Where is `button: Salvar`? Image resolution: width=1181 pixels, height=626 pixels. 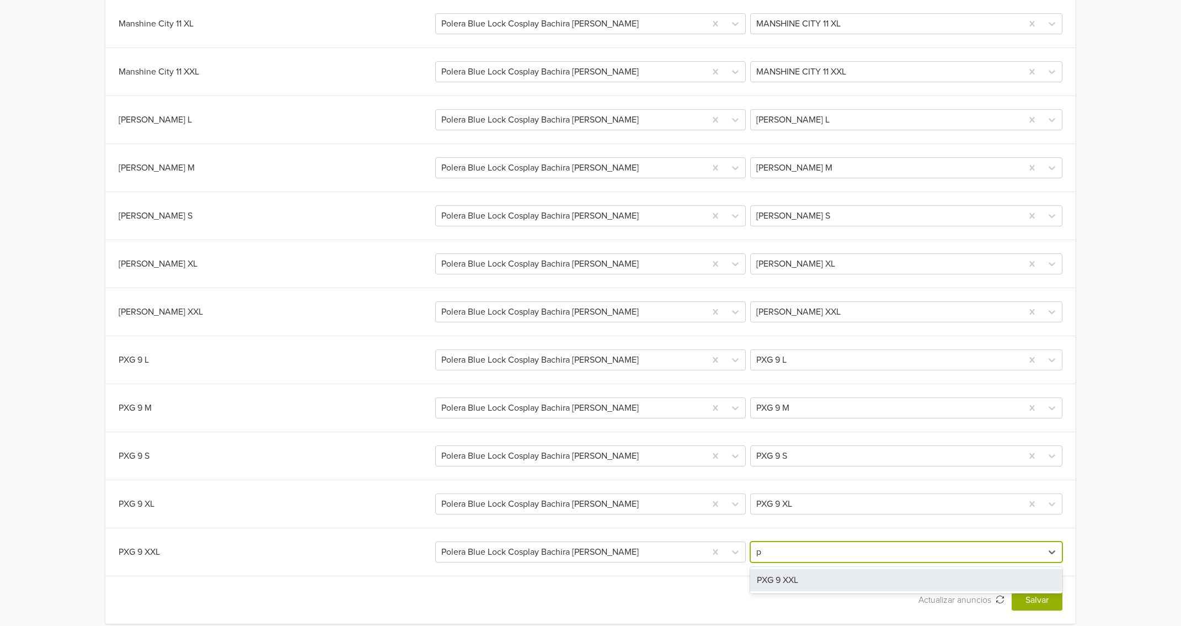 button: Salvar is located at coordinates (1037, 600).